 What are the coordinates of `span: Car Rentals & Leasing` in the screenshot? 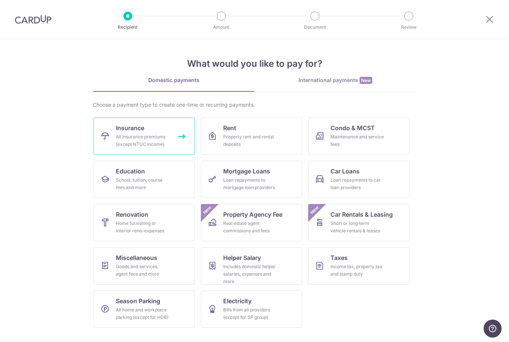 It's located at (362, 214).